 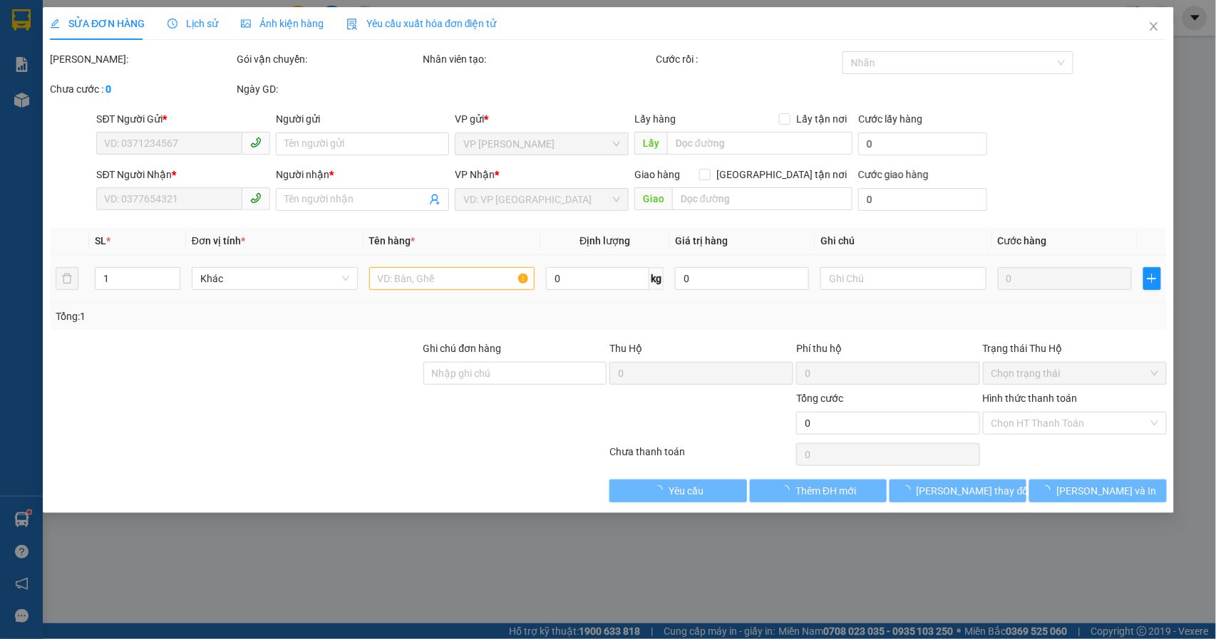 I want to click on span: clock-circle, so click(x=172, y=24).